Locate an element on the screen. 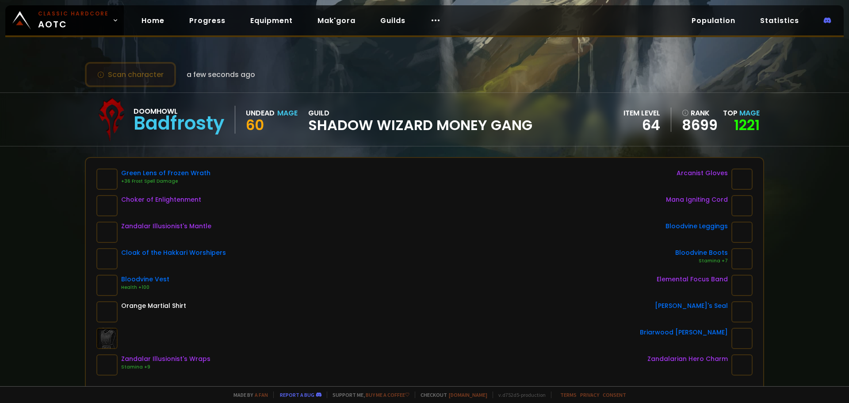 The image size is (849, 403). img: item-19846 is located at coordinates (107, 365).